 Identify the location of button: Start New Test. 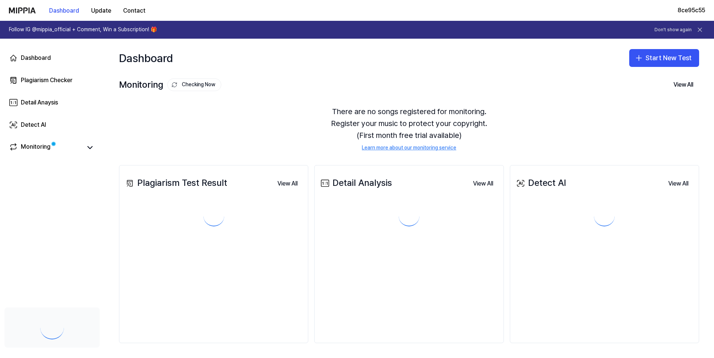
(664, 58).